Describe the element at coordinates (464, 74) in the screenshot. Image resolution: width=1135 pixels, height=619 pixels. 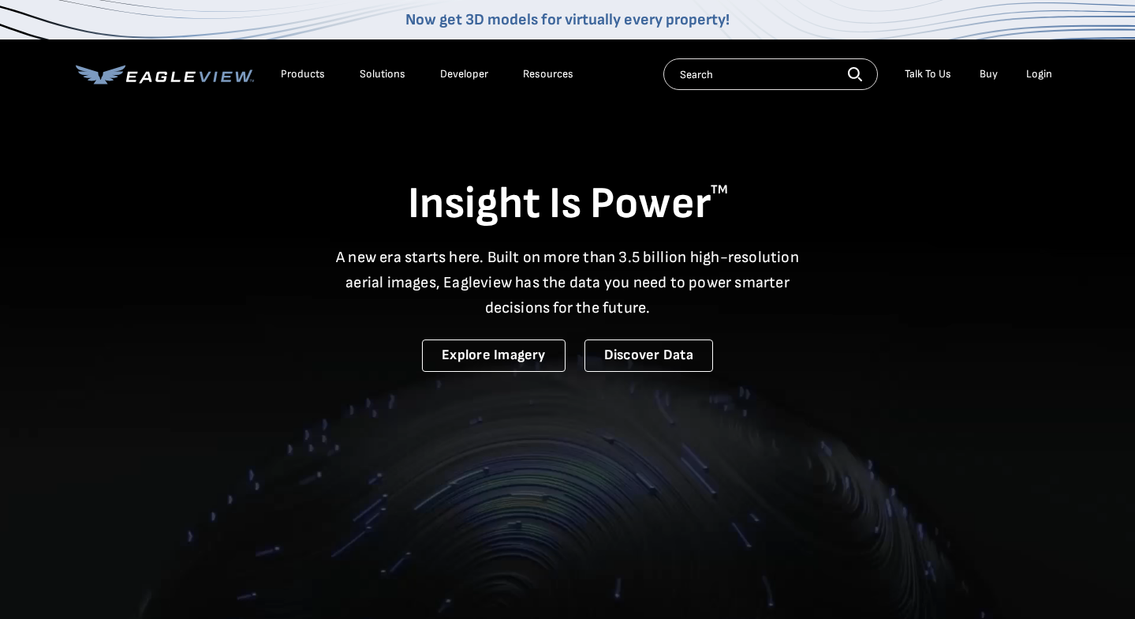
I see `a: Developer` at that location.